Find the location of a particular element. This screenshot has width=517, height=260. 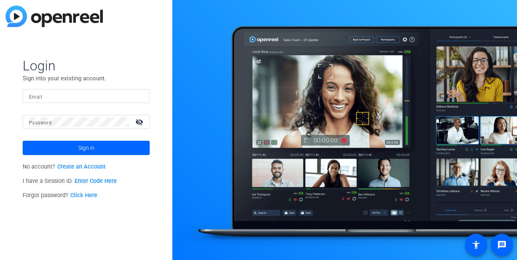

mat-label: Password is located at coordinates (40, 123).